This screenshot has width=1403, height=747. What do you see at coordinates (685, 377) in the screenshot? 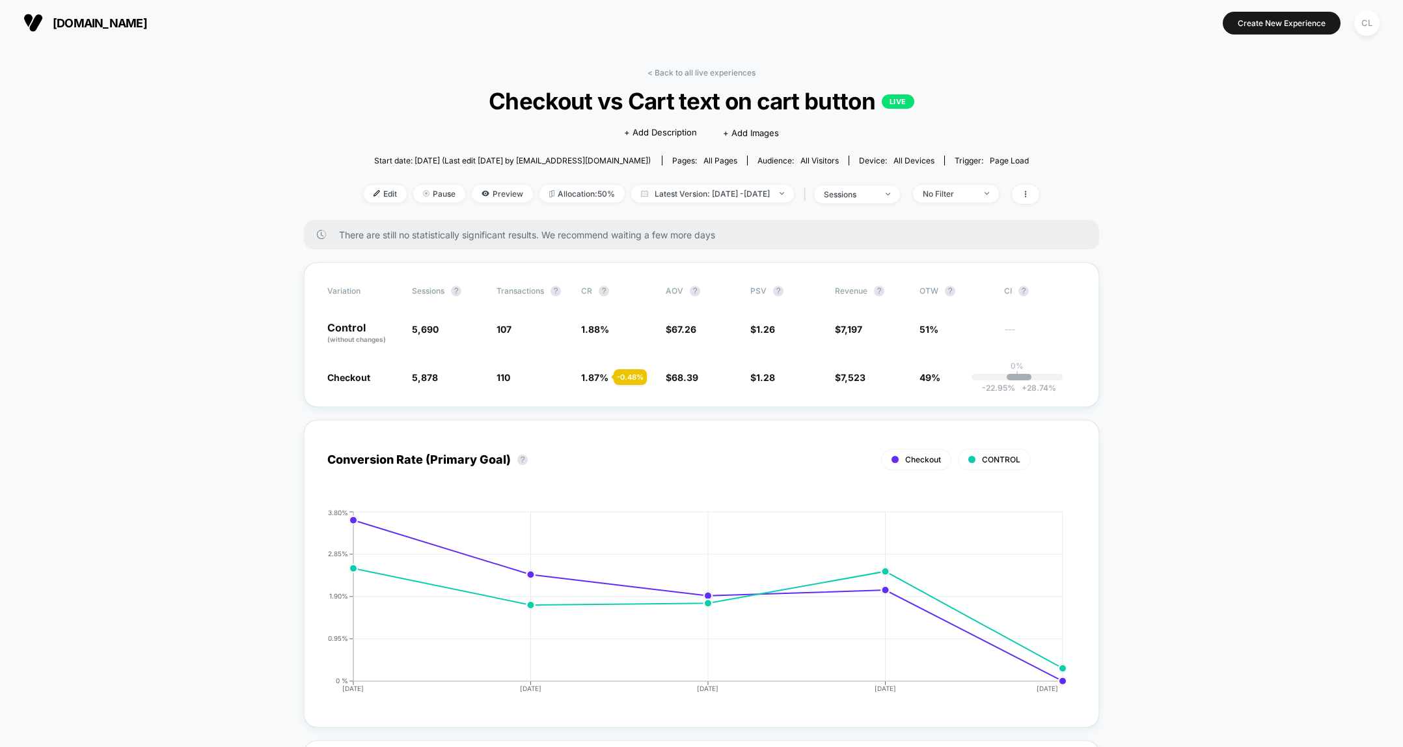
I see `span: 68.39` at bounding box center [685, 377].